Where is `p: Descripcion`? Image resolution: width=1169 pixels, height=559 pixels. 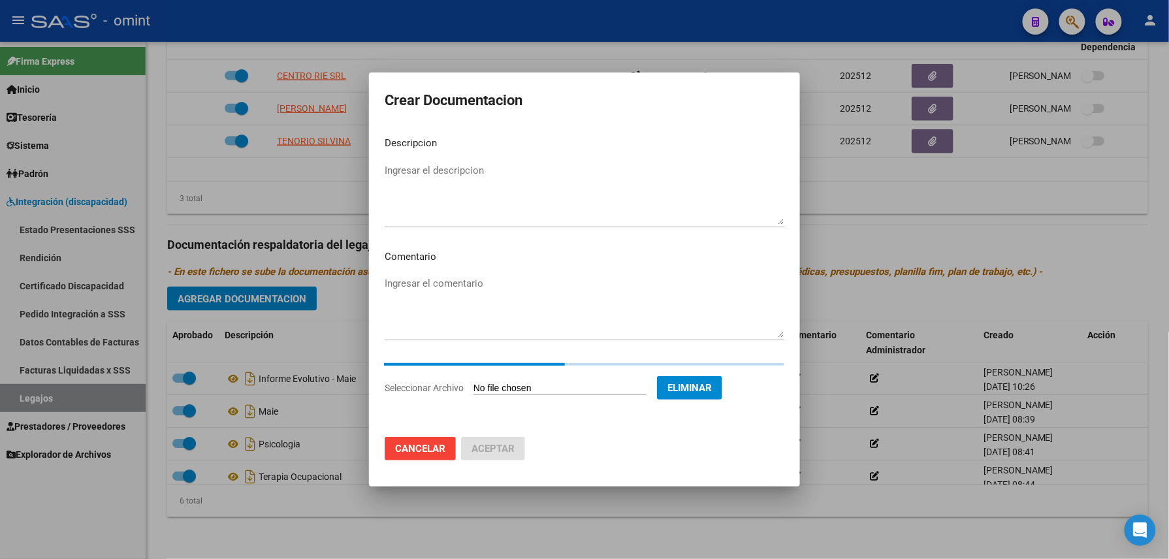
p: Descripcion is located at coordinates (584, 143).